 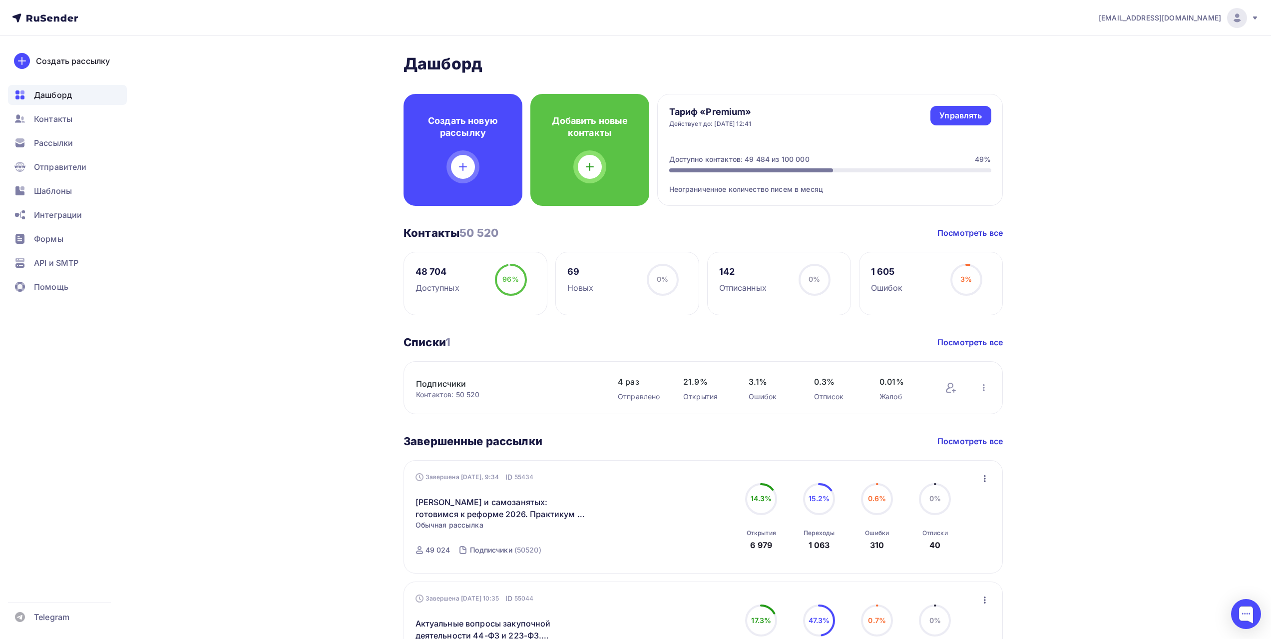 What do you see at coordinates (528, 550) in the screenshot?
I see `div: (50520)` at bounding box center [528, 550].